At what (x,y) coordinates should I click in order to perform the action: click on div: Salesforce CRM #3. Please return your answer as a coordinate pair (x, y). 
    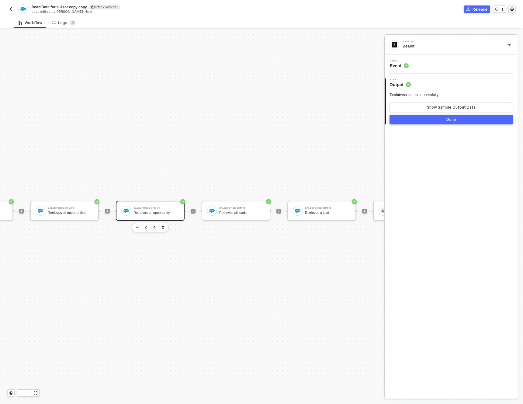
    Looking at the image, I should click on (71, 208).